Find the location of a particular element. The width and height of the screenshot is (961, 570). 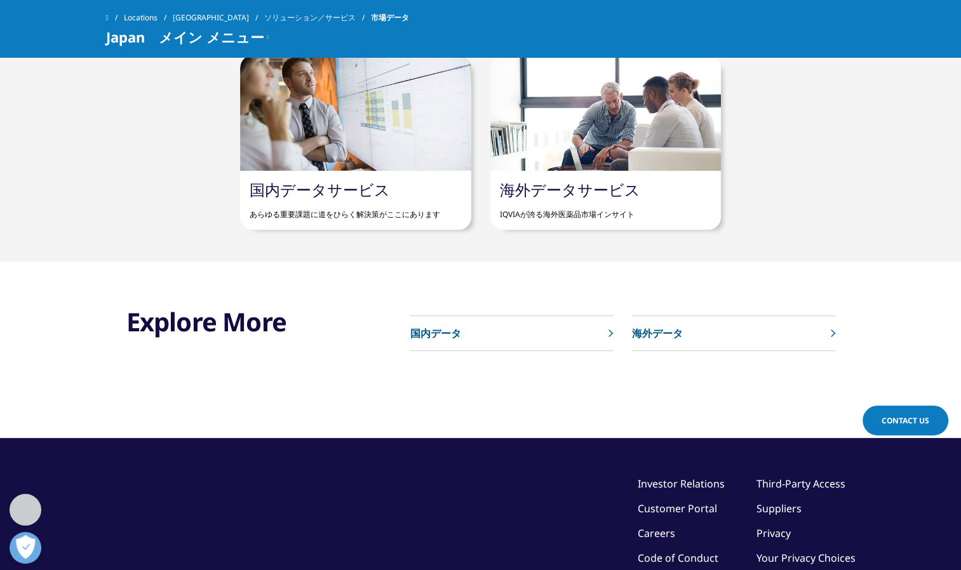

span: Contact Us is located at coordinates (905, 420).